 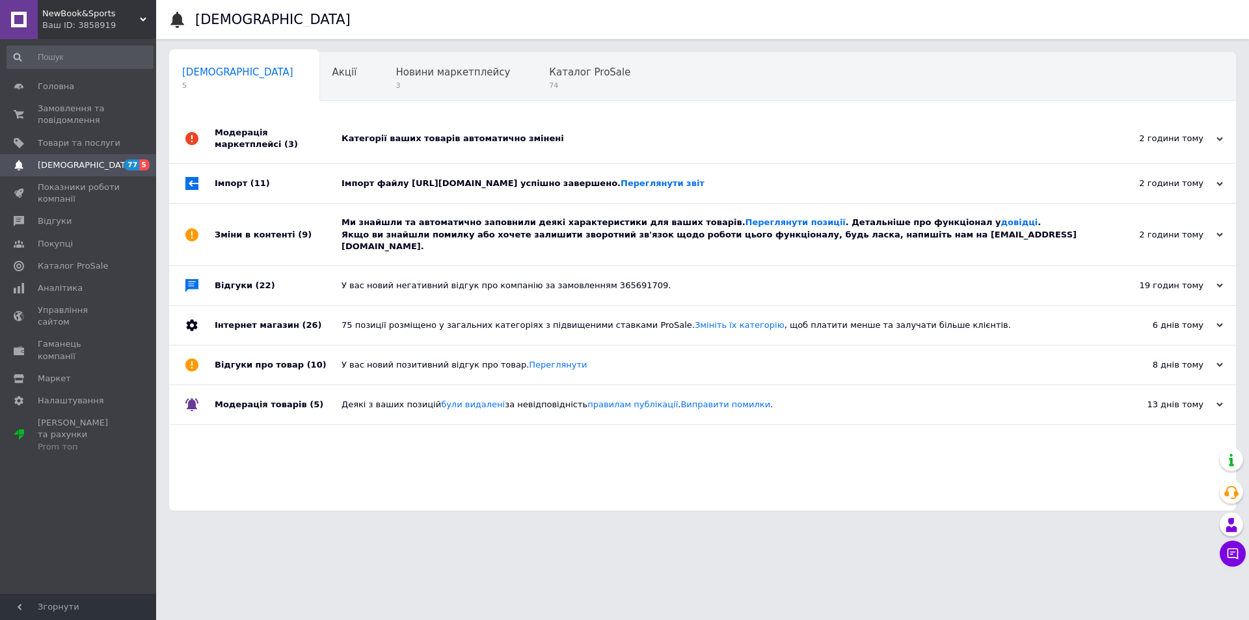 What do you see at coordinates (590, 85) in the screenshot?
I see `span: 74` at bounding box center [590, 85].